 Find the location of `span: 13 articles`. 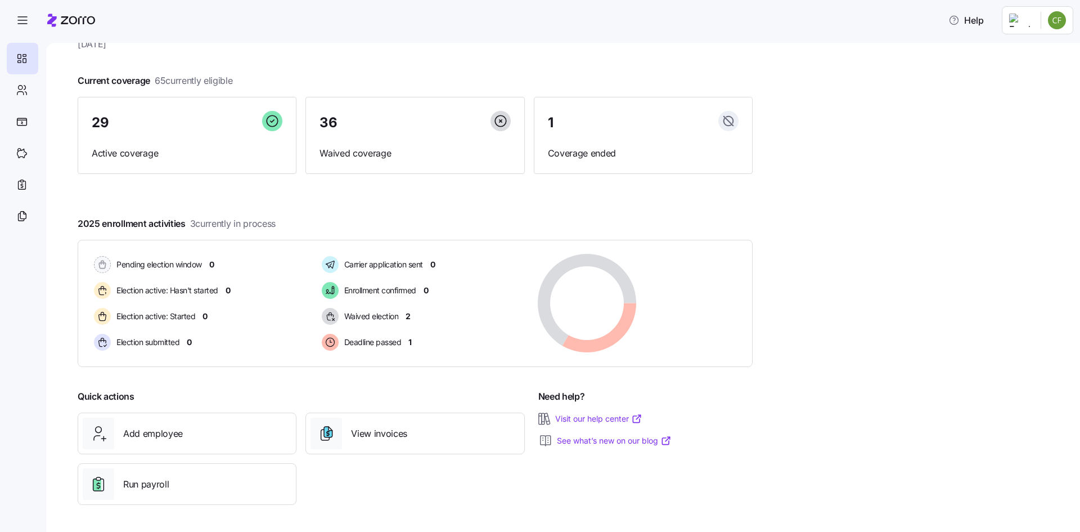

span: 13 articles is located at coordinates (32, 338).